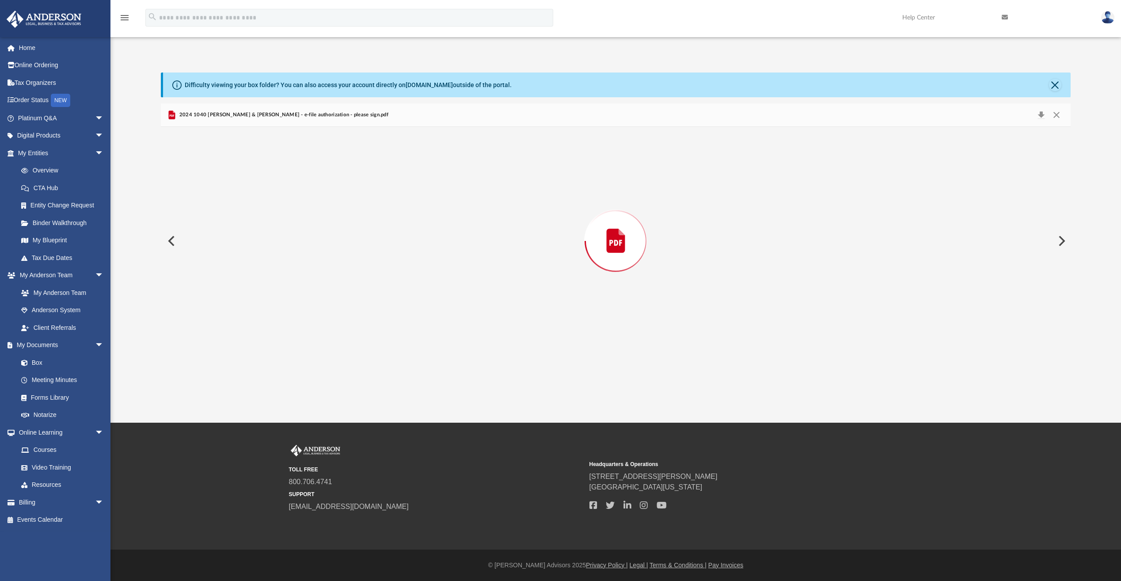  Describe the element at coordinates (61, 153) in the screenshot. I see `a: My Entitiesarrow_drop_down` at that location.